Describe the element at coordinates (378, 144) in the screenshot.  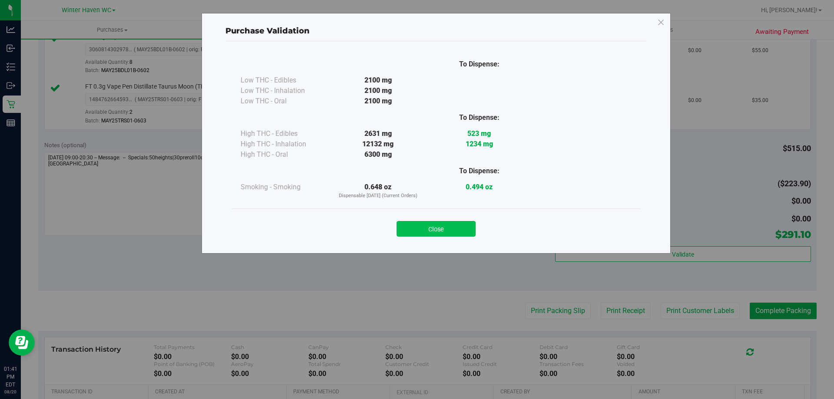
I see `div: 12132 mg` at that location.